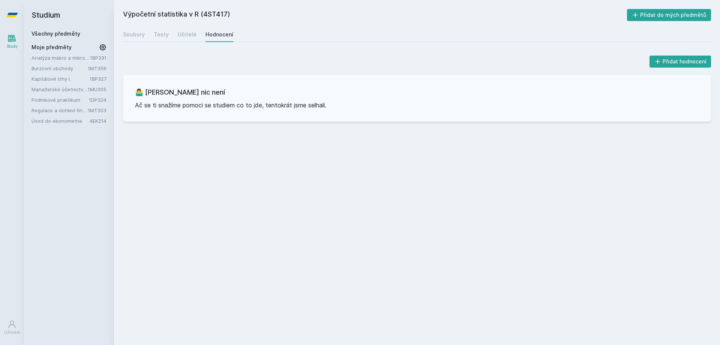 The height and width of the screenshot is (345, 720). What do you see at coordinates (134, 35) in the screenshot?
I see `a: Soubory` at bounding box center [134, 35].